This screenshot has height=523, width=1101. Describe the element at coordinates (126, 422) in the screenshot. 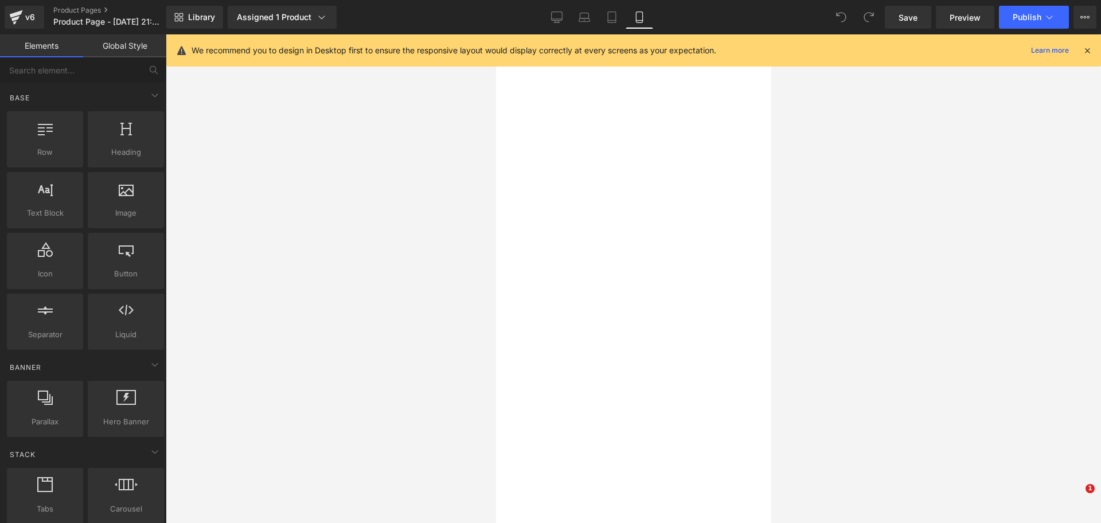

I see `span: Hero Banner` at that location.